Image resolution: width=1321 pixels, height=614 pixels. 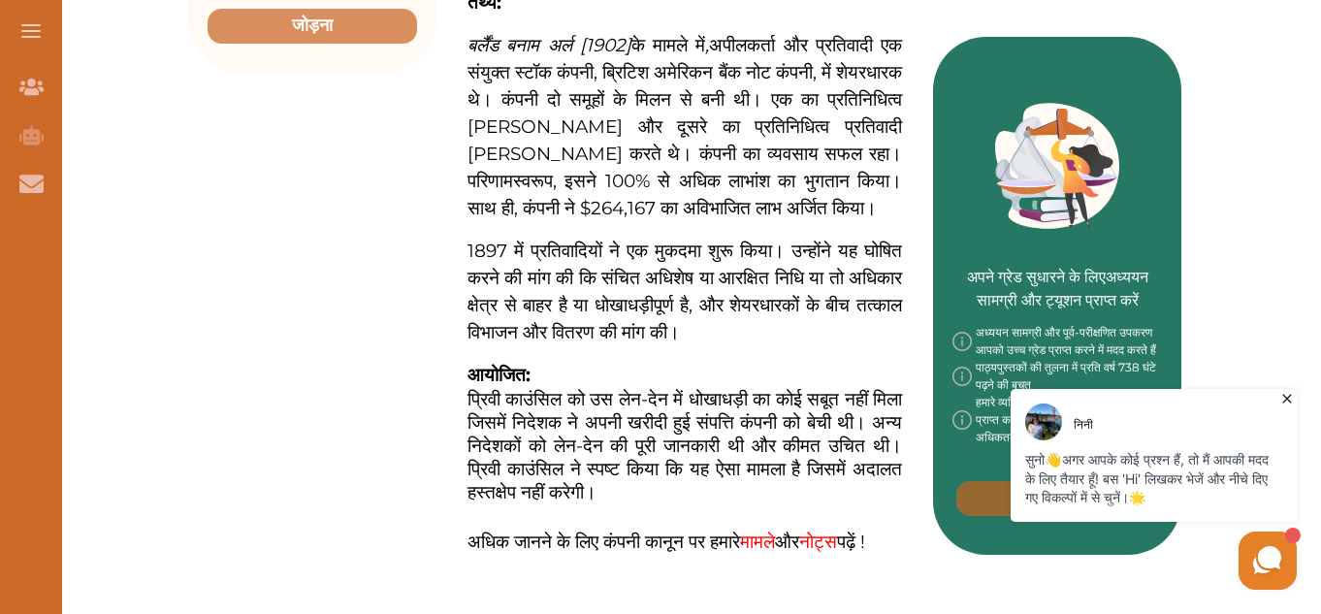 What do you see at coordinates (312, 25) in the screenshot?
I see `font: जोड़ना` at bounding box center [312, 25].